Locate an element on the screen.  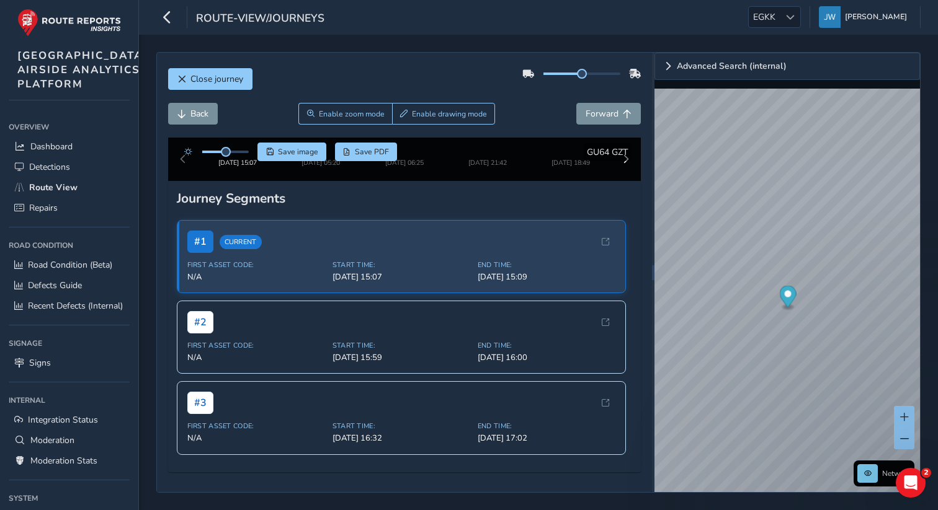
a: Recent Defects (Internal) is located at coordinates (69, 306).